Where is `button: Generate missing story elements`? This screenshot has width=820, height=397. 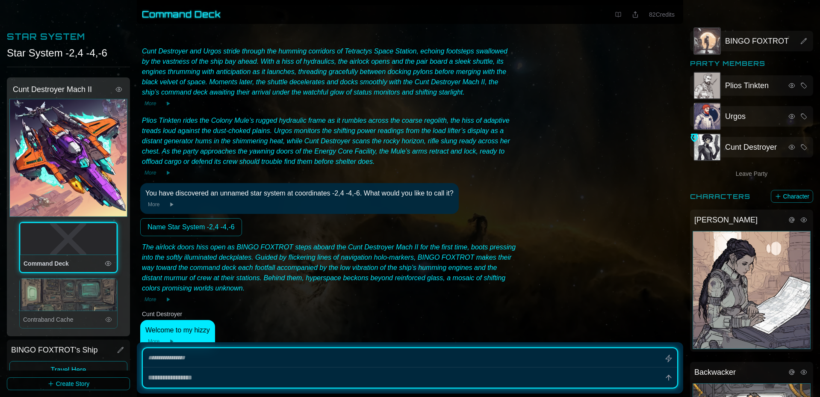
button: Generate missing story elements is located at coordinates (669, 358).